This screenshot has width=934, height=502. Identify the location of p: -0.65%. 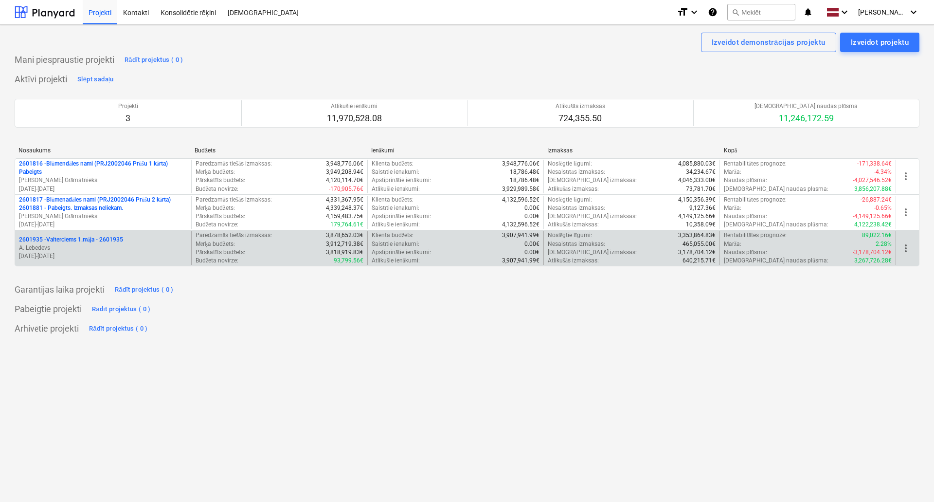
(883, 208).